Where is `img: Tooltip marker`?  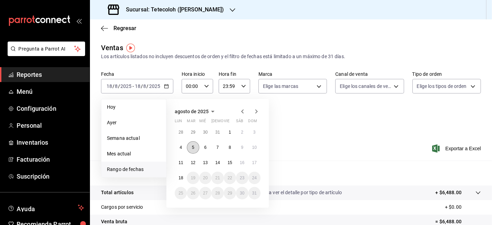 img: Tooltip marker is located at coordinates (131, 48).